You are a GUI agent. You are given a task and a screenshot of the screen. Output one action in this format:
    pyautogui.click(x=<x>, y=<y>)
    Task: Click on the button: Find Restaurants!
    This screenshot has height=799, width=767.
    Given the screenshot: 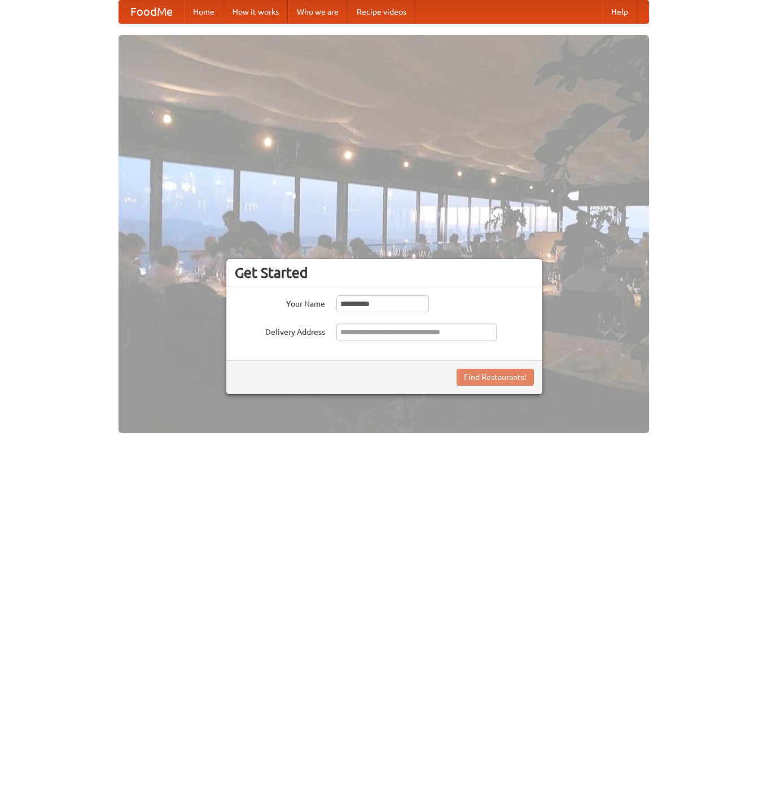 What is the action you would take?
    pyautogui.click(x=495, y=377)
    